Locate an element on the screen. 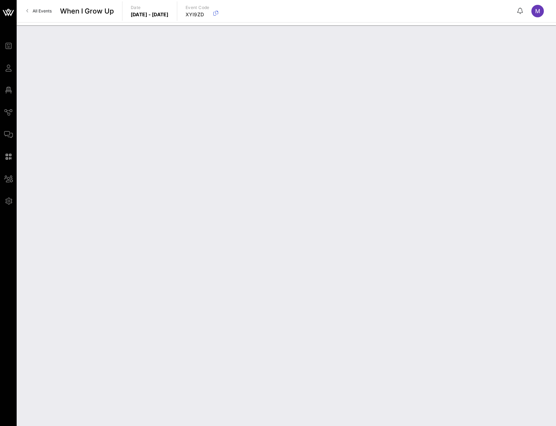 The height and width of the screenshot is (426, 556). a: All Events is located at coordinates (39, 11).